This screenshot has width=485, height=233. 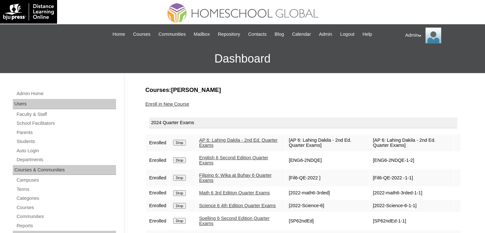 What do you see at coordinates (66, 151) in the screenshot?
I see `a: Auto Login` at bounding box center [66, 151].